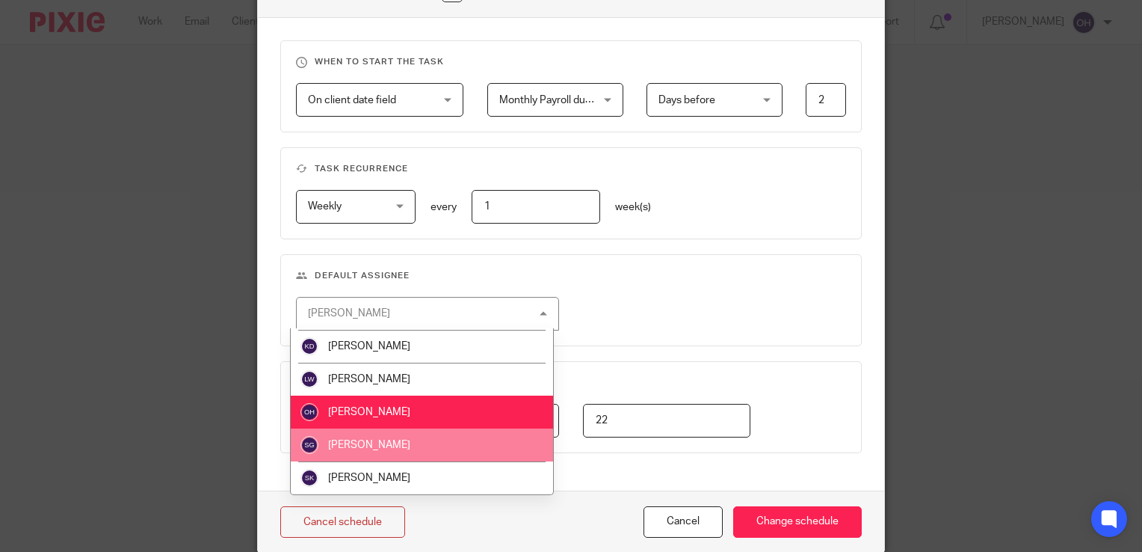 This screenshot has width=1142, height=552. What do you see at coordinates (443, 207) in the screenshot?
I see `p: every` at bounding box center [443, 207].